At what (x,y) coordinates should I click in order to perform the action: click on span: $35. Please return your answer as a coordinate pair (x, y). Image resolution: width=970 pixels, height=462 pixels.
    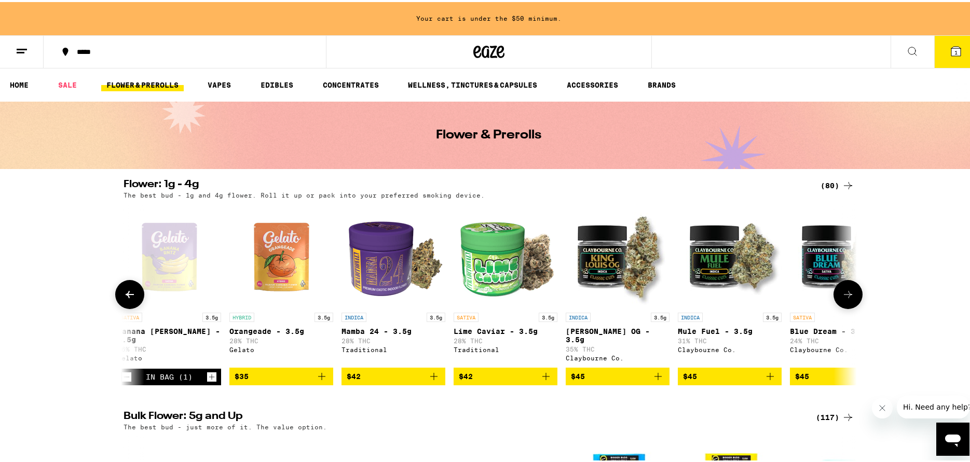
    Looking at the image, I should click on (241, 375).